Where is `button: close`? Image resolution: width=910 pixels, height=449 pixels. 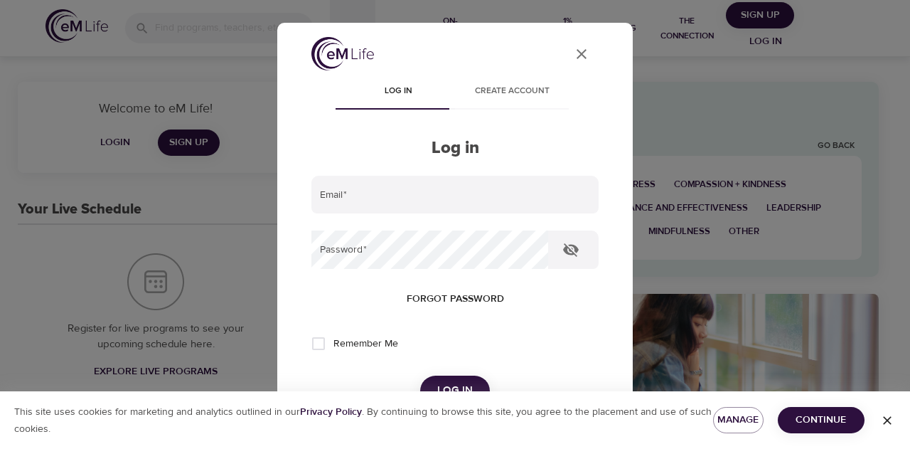
button: close is located at coordinates (581, 54).